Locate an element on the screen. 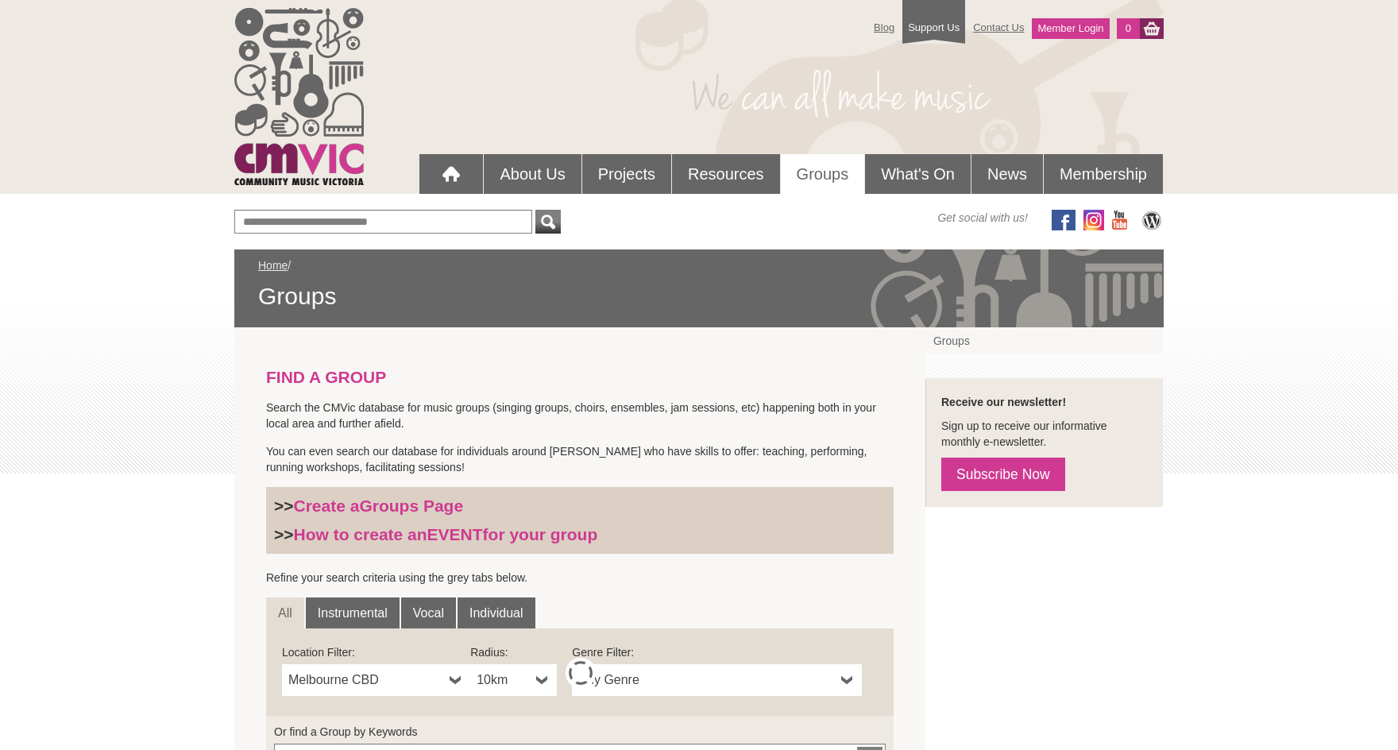 This screenshot has height=750, width=1398. a: 0 is located at coordinates (1128, 29).